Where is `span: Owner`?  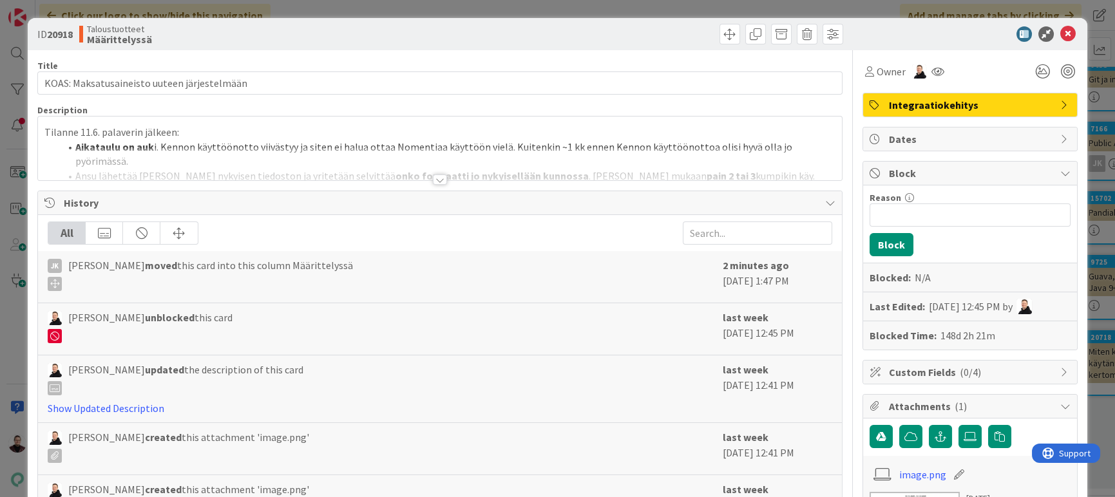 span: Owner is located at coordinates (891, 71).